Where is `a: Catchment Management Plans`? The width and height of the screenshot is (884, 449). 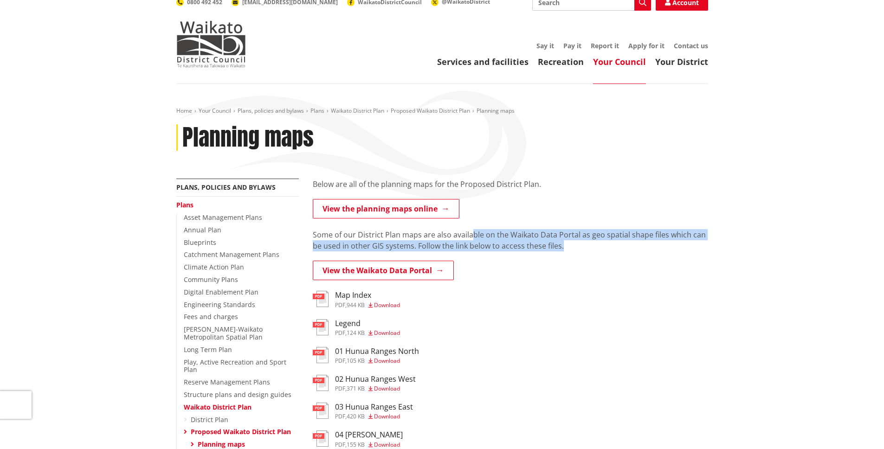
a: Catchment Management Plans is located at coordinates (232, 254).